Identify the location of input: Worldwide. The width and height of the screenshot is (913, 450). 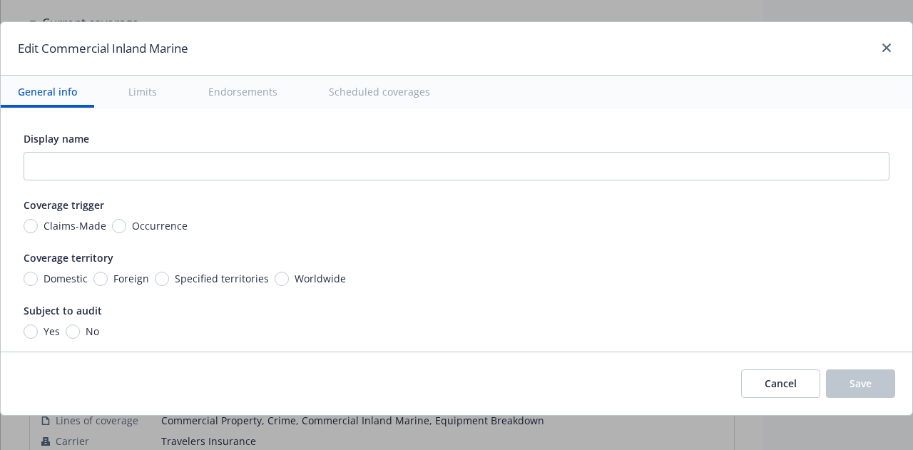
(282, 279).